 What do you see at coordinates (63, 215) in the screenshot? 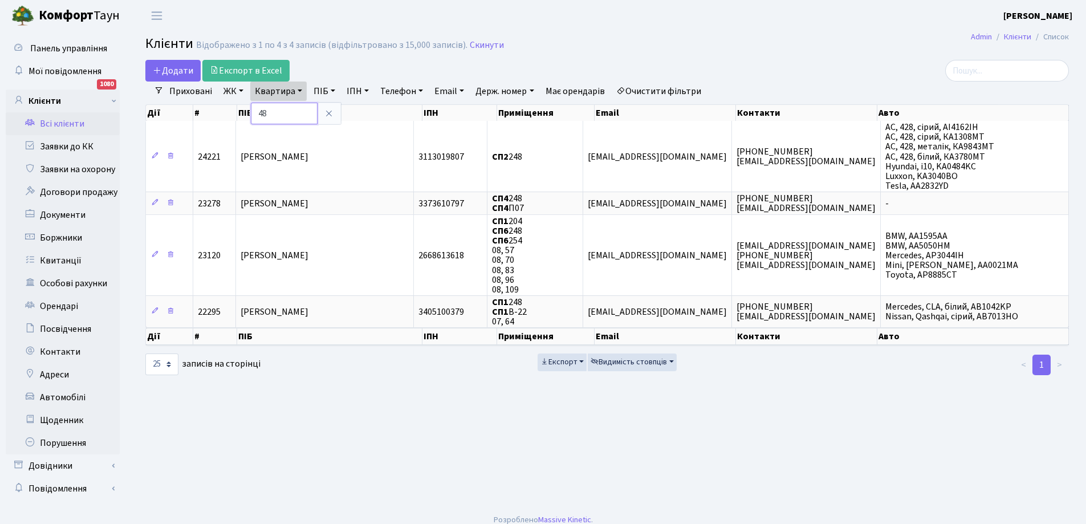
I see `a: Документи` at bounding box center [63, 215].